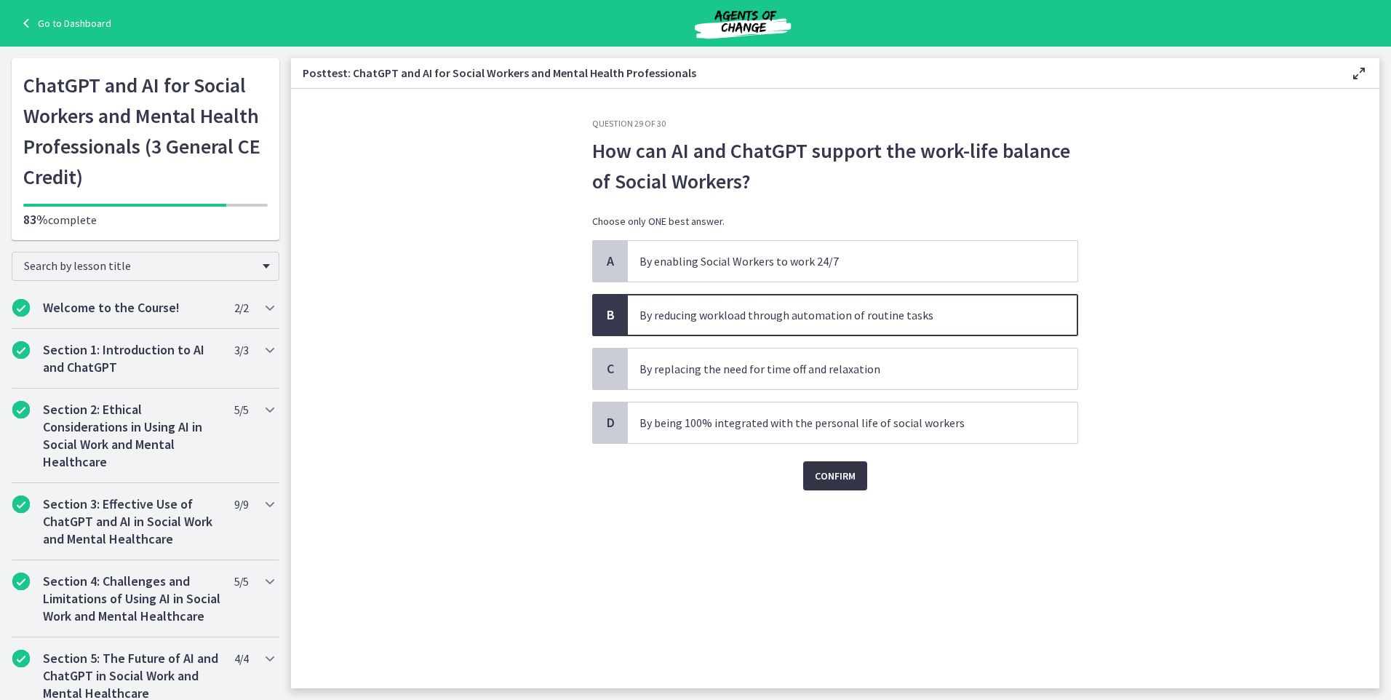 The image size is (1391, 700). What do you see at coordinates (241, 308) in the screenshot?
I see `span: 2 / 2` at bounding box center [241, 308].